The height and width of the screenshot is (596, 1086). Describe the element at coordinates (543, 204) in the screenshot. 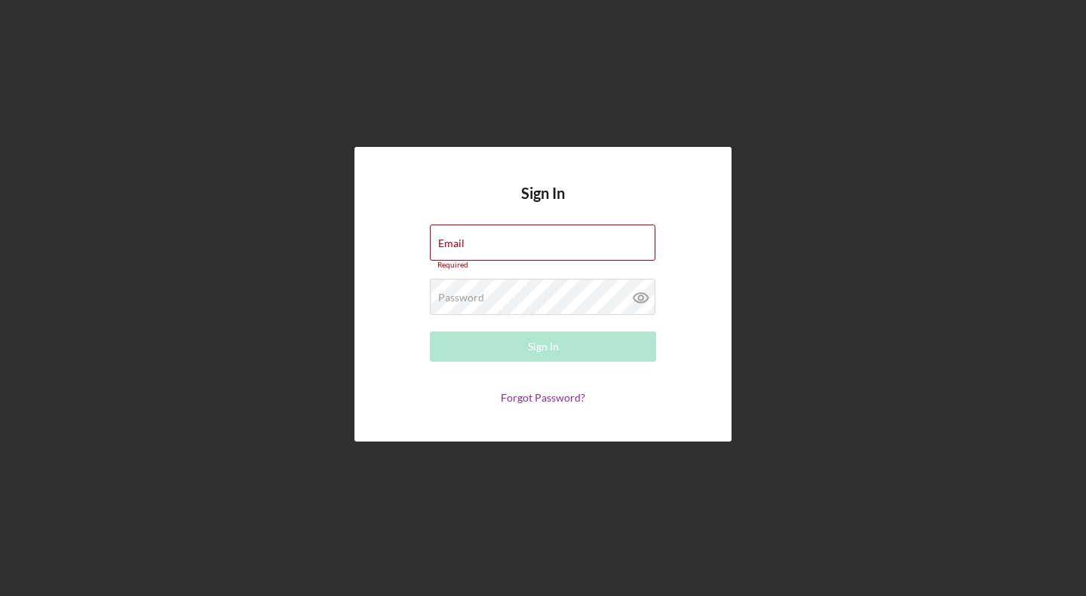

I see `h4: Sign In` at that location.